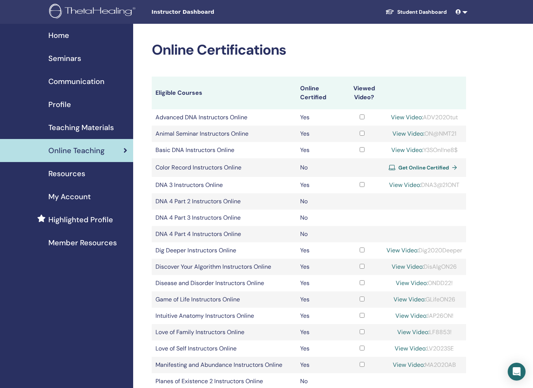 This screenshot has height=388, width=533. What do you see at coordinates (67, 174) in the screenshot?
I see `span: Resources` at bounding box center [67, 174].